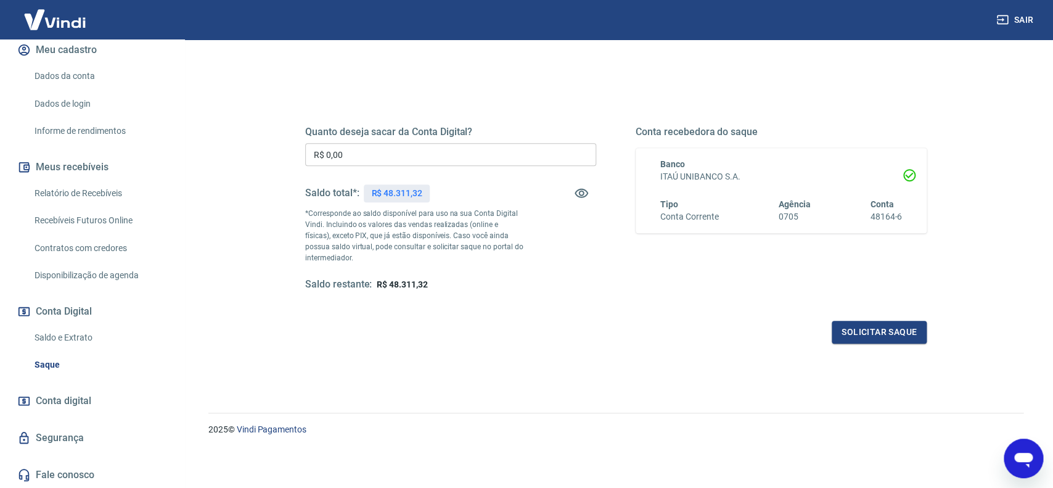 The height and width of the screenshot is (488, 1053). What do you see at coordinates (92, 401) in the screenshot?
I see `a: Conta digital` at bounding box center [92, 401].